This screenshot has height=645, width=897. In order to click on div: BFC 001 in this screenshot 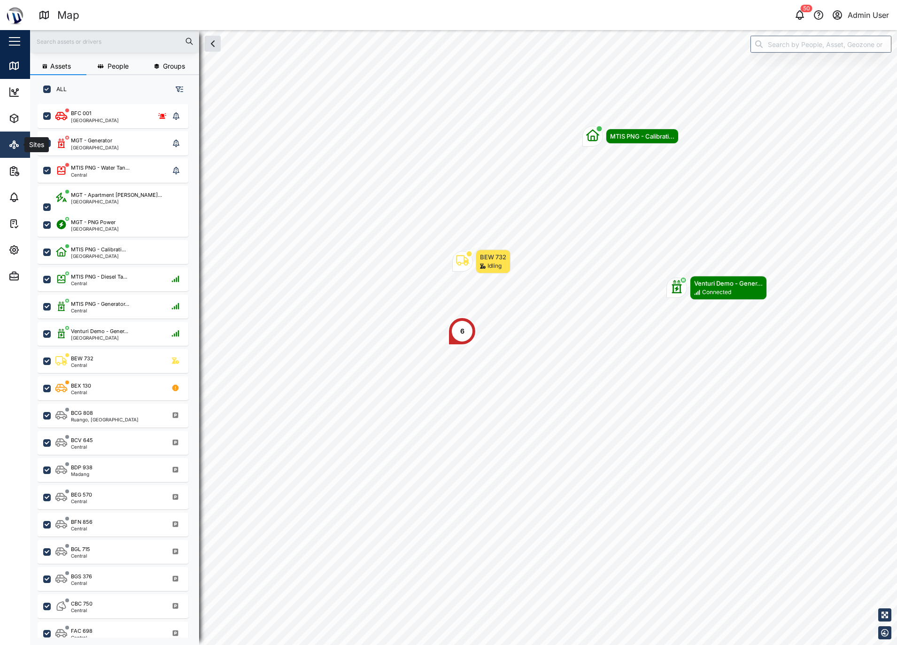, I will do `click(81, 113)`.